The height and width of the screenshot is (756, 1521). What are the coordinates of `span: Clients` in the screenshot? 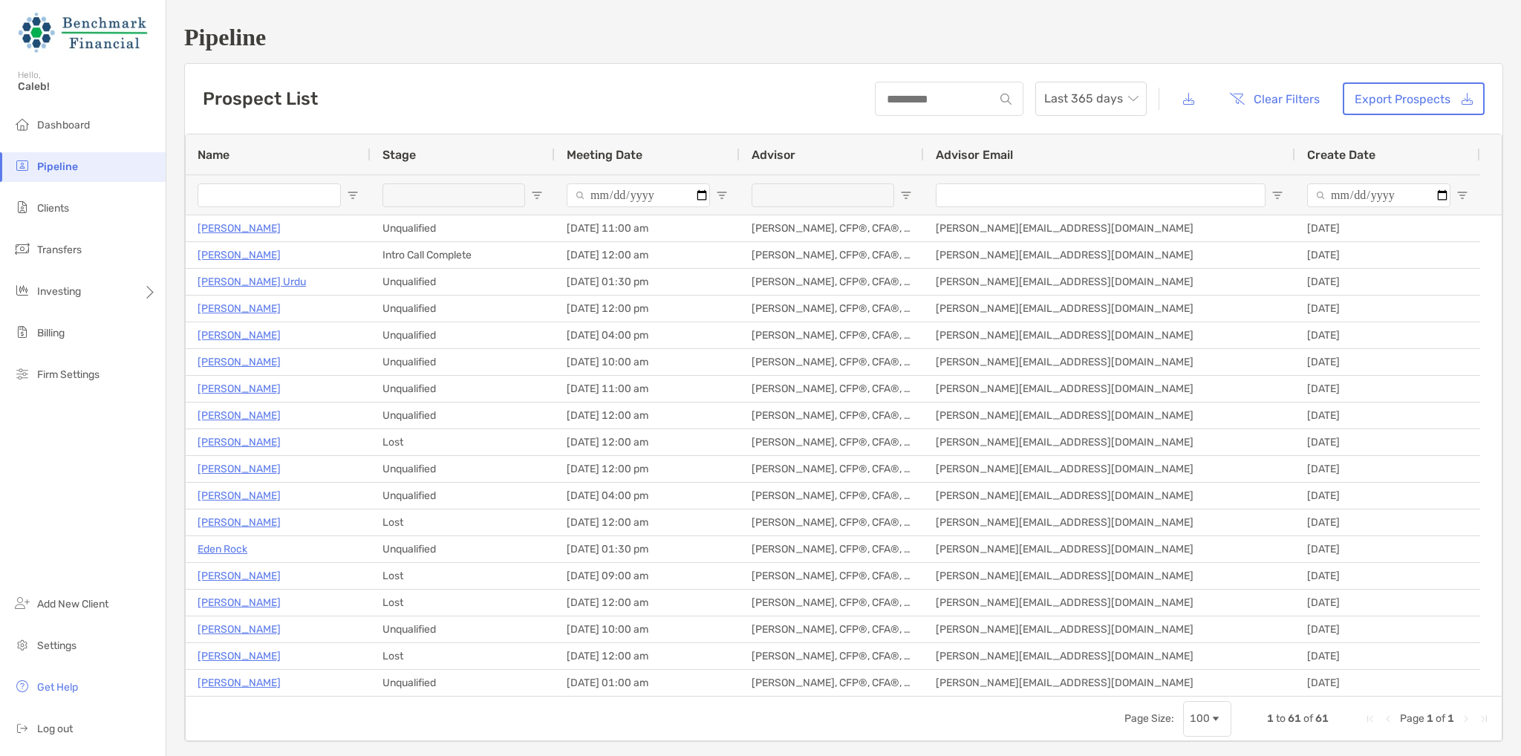 It's located at (53, 208).